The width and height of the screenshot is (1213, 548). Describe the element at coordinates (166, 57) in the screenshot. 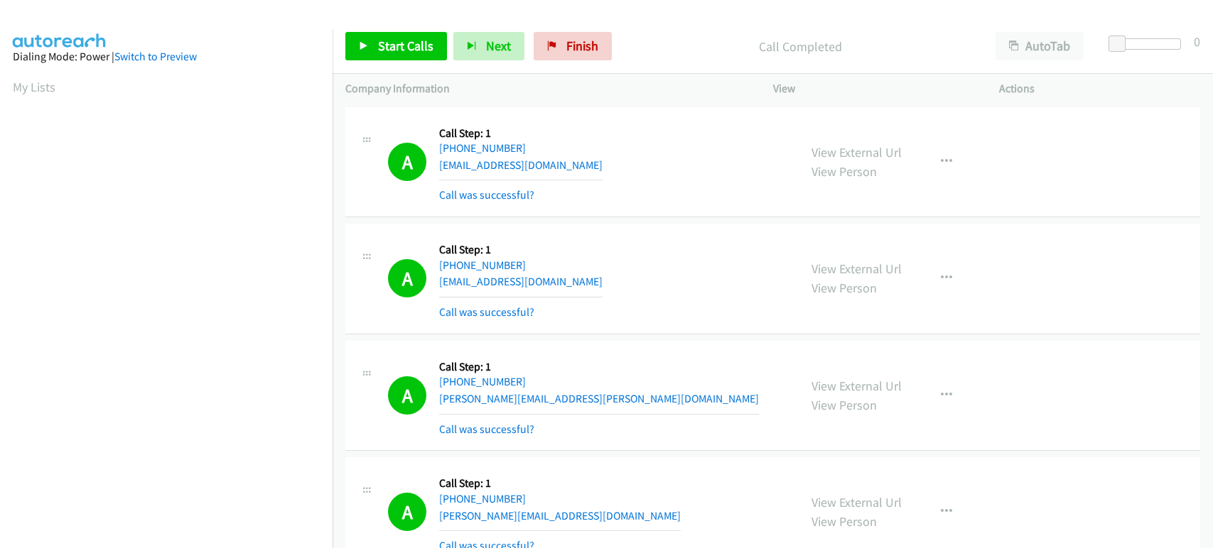

I see `div: Dialing Mode: Power |` at that location.